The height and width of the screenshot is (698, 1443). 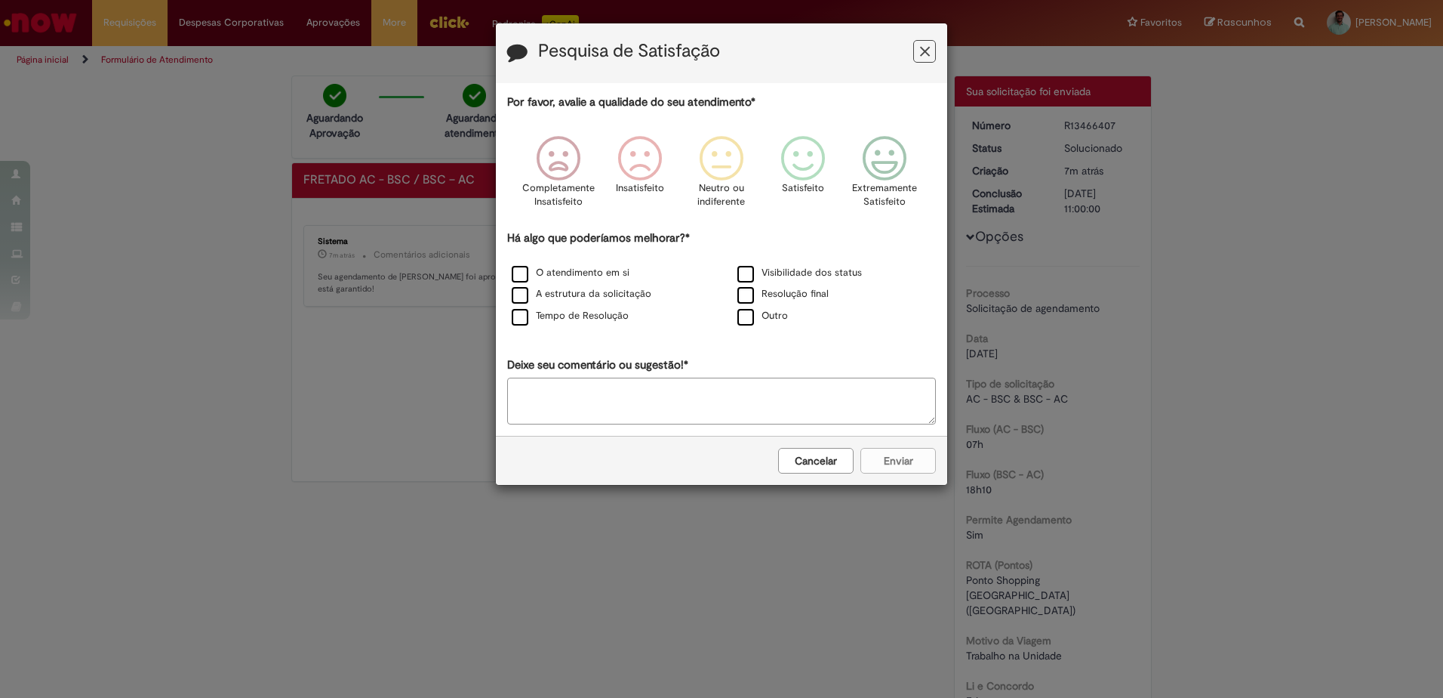 What do you see at coordinates (762, 316) in the screenshot?
I see `label: Outro` at bounding box center [762, 316].